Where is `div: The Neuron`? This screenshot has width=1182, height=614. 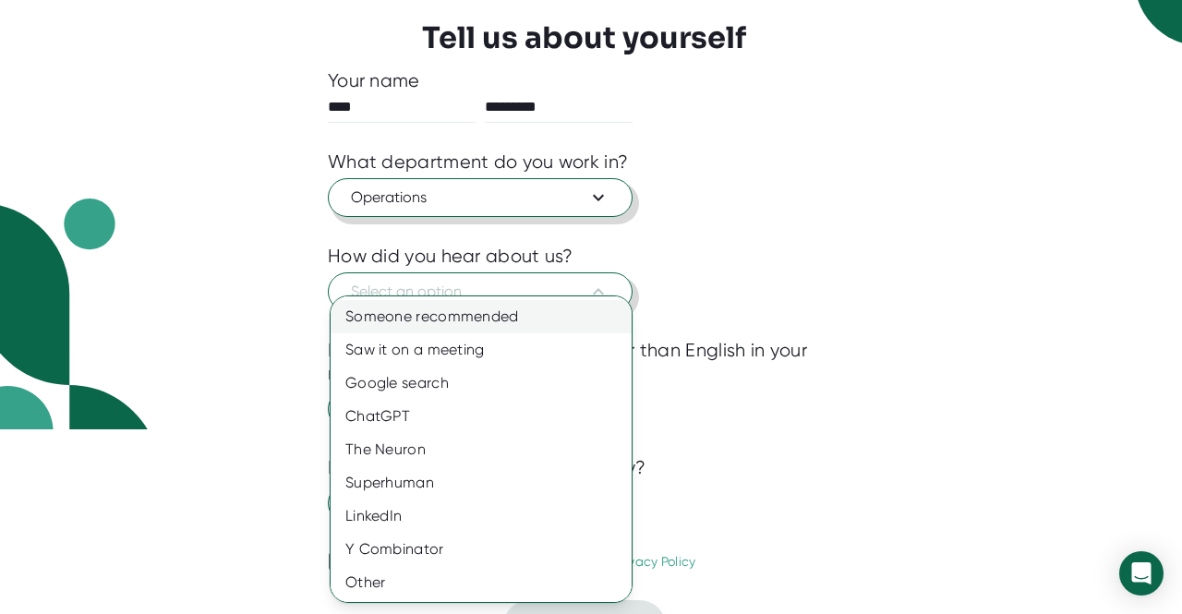 div: The Neuron is located at coordinates (487, 450).